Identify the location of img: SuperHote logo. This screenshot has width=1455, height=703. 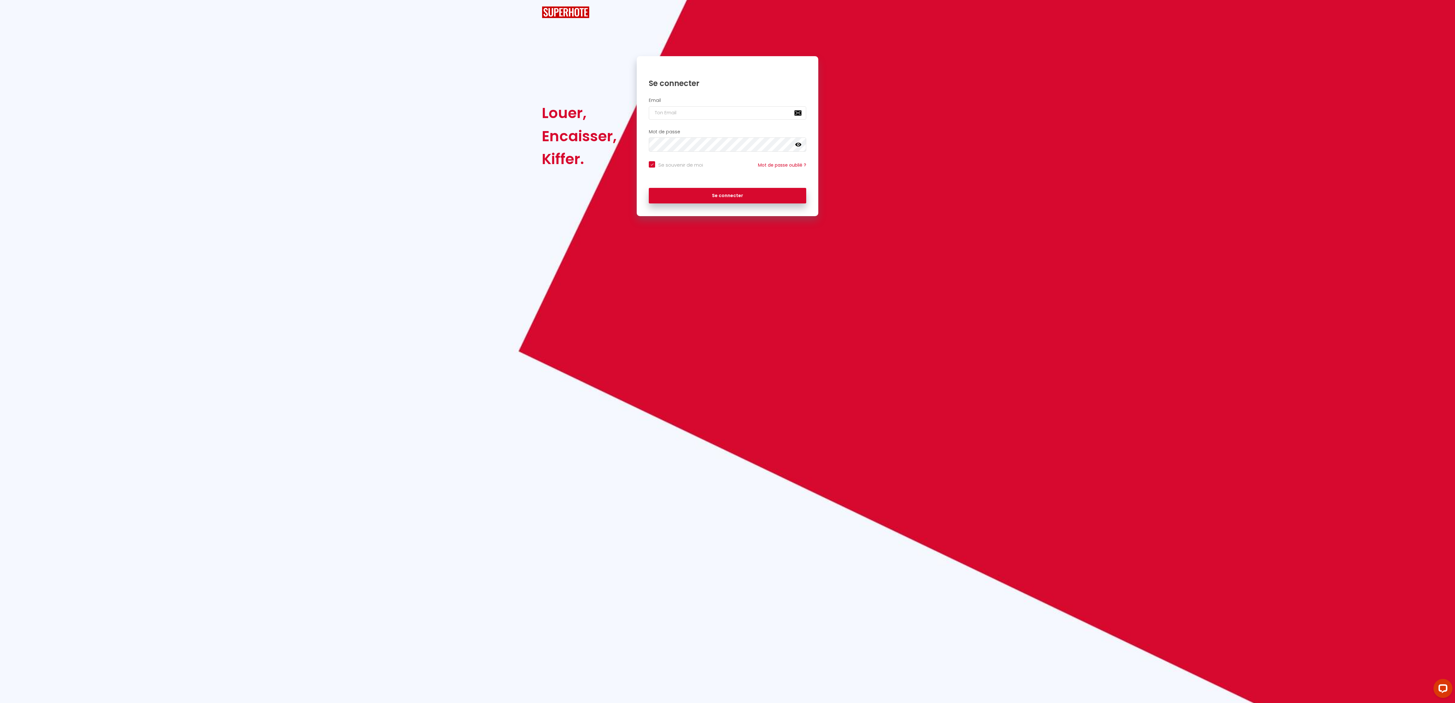
(566, 12).